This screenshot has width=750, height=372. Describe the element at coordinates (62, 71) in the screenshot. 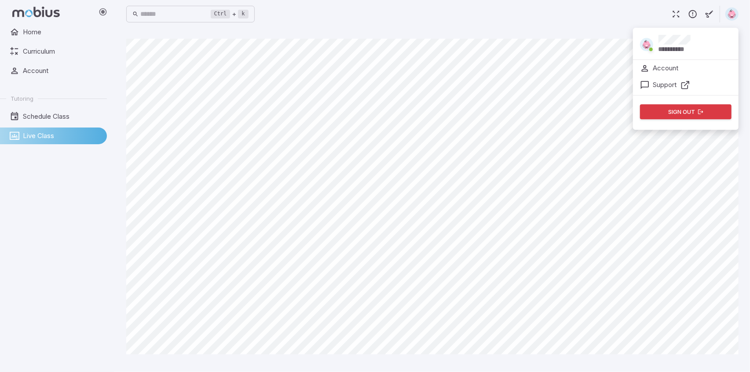

I see `span: Account` at that location.